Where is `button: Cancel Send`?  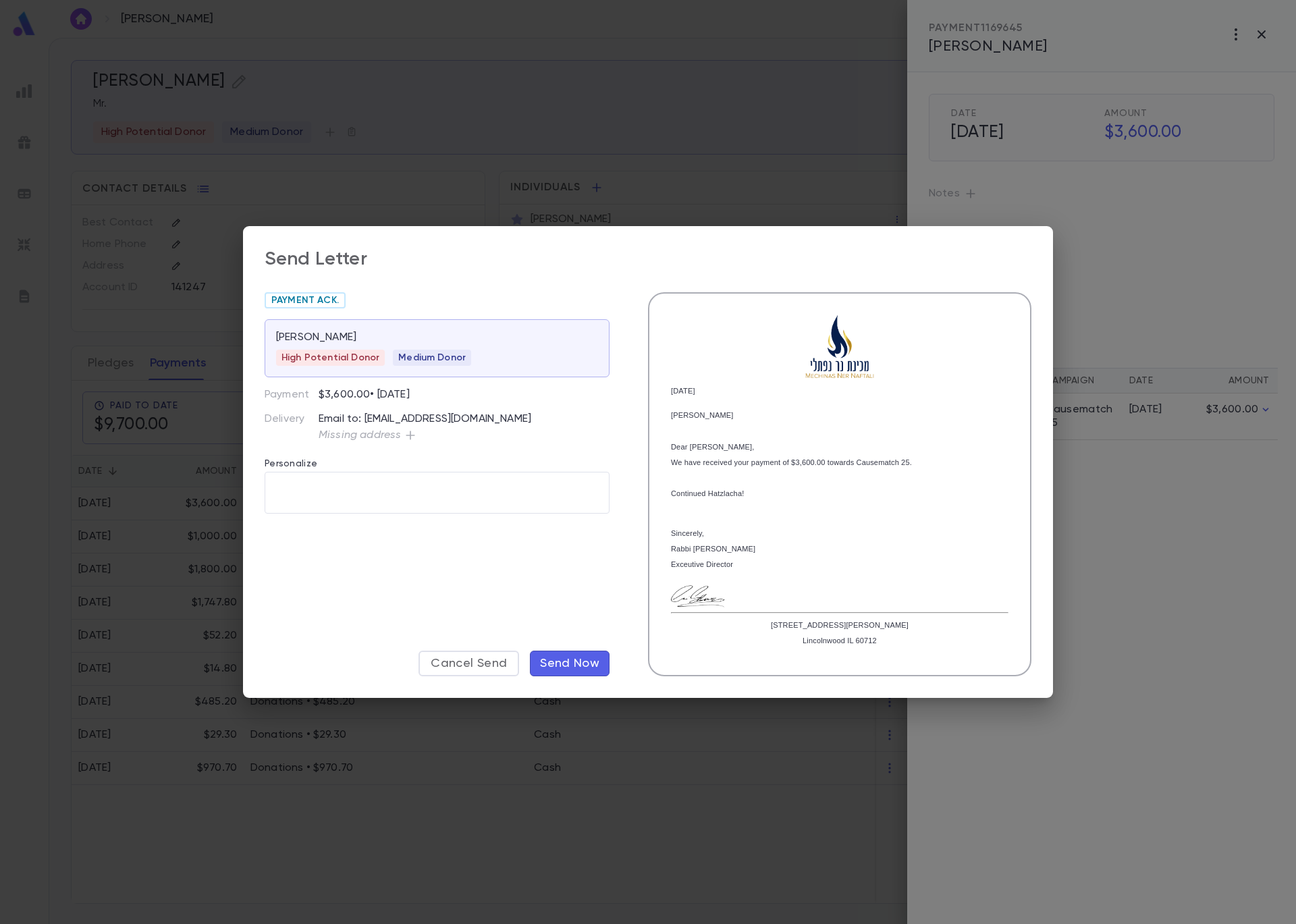
button: Cancel Send is located at coordinates (469, 663).